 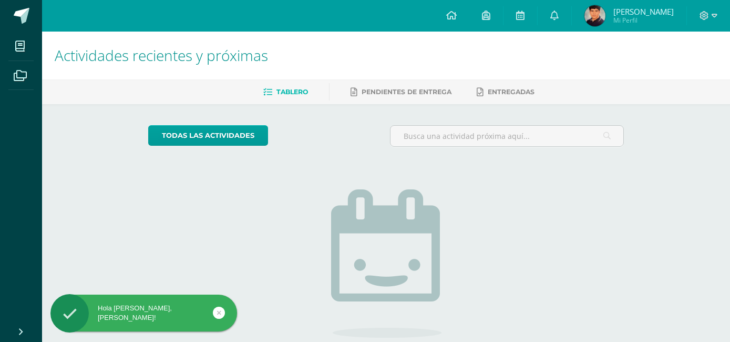 What do you see at coordinates (506, 92) in the screenshot?
I see `a: Entregadas` at bounding box center [506, 92].